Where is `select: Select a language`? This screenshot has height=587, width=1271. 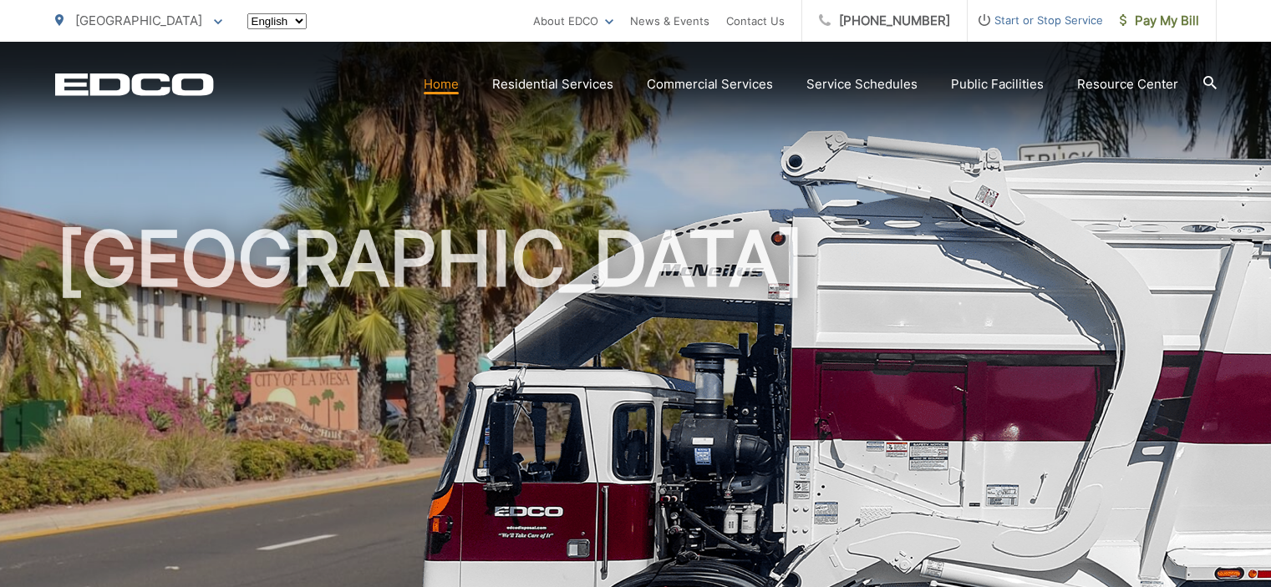
select: Select a language is located at coordinates (277, 21).